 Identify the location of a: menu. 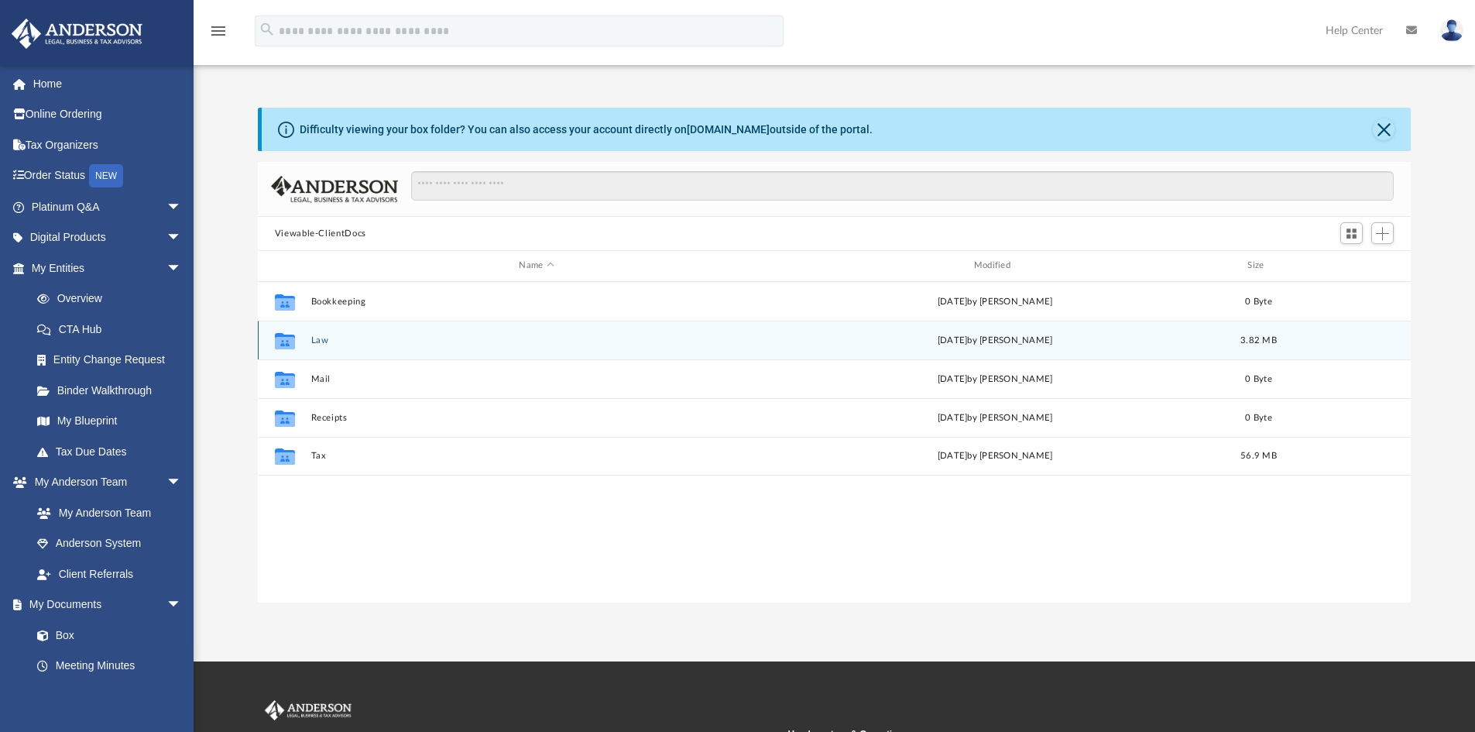
(218, 35).